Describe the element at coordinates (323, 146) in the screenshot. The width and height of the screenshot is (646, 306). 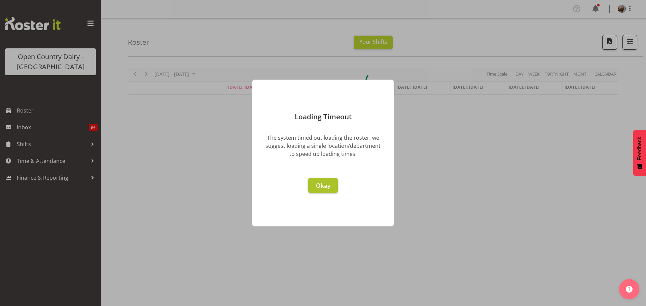
I see `div: The system timed out loading the roster, we suggest loading a single location/department to speed...` at that location.